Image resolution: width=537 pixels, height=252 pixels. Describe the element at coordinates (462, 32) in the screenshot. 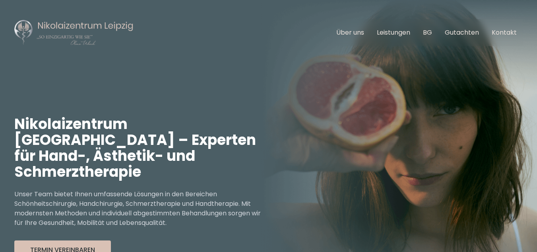

I see `a: Gutachten` at that location.